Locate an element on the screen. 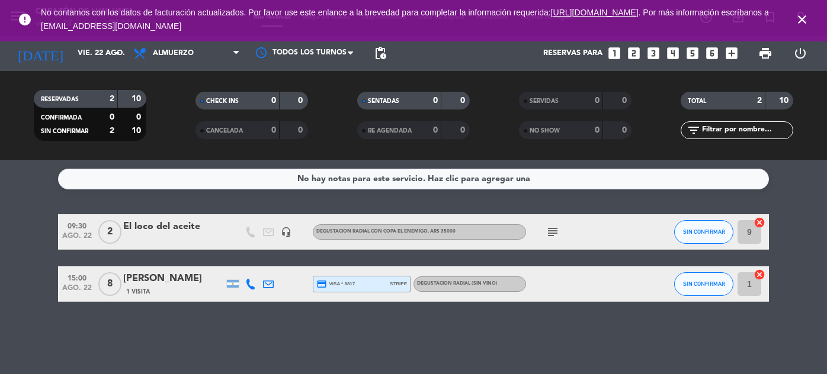 The height and width of the screenshot is (374, 827). i: looks_two is located at coordinates (634, 53).